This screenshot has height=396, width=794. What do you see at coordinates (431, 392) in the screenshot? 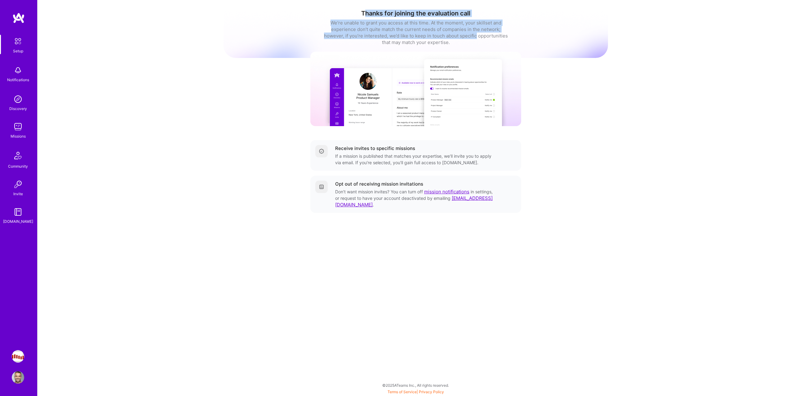
I see `a: Privacy Policy` at bounding box center [431, 392].